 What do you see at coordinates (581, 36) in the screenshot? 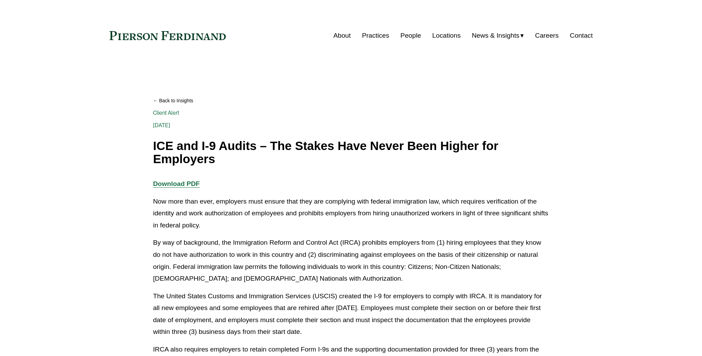
I see `a: Contact` at bounding box center [581, 36].